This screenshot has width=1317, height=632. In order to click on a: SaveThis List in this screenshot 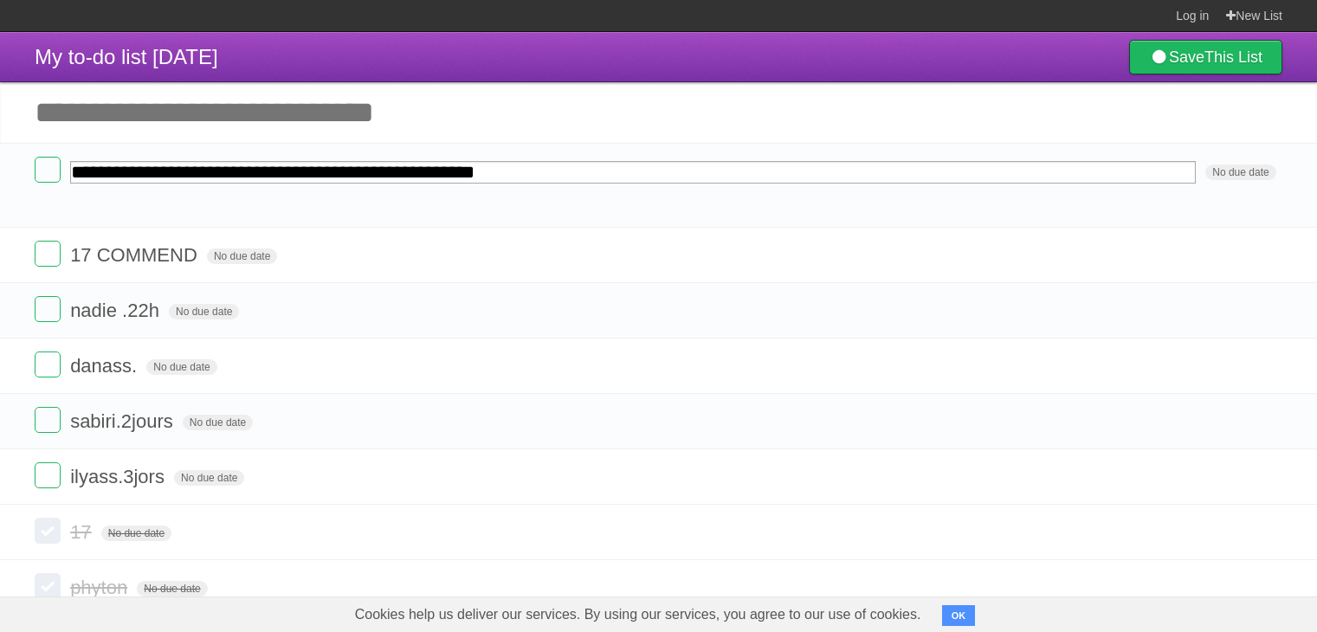, I will do `click(1206, 57)`.